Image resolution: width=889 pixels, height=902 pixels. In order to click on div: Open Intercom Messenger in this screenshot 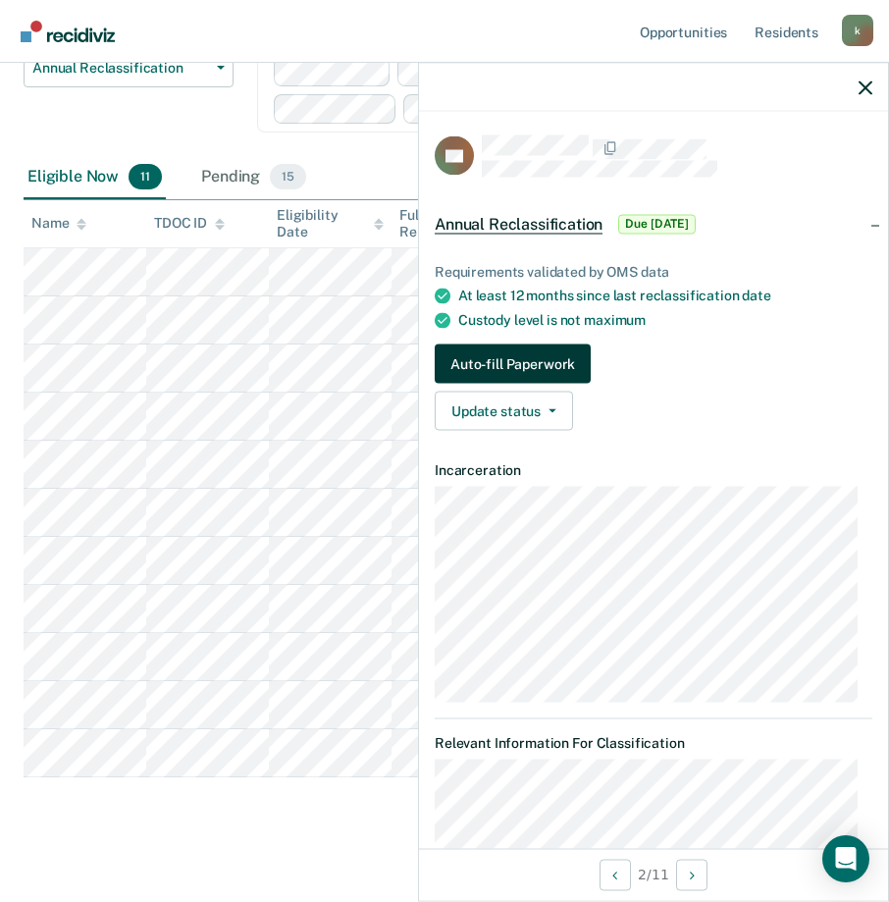, I will do `click(846, 858)`.